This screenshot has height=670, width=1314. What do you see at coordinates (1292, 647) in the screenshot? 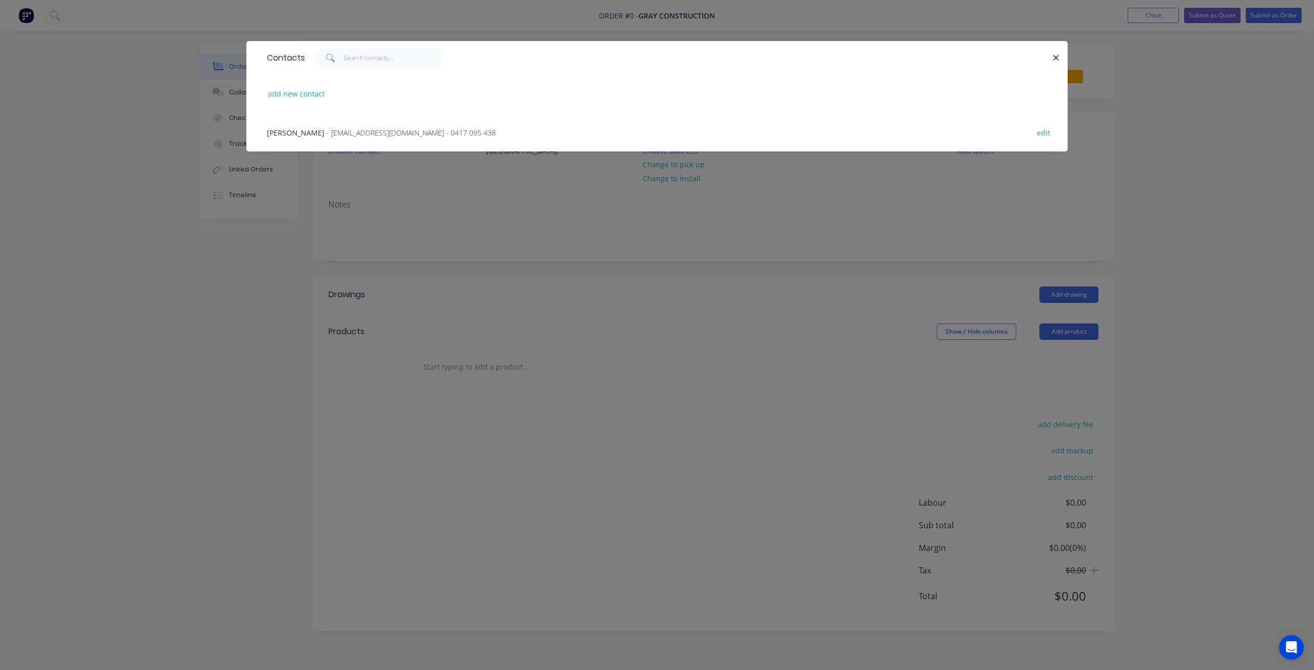
I see `div: Open Intercom Messenger` at bounding box center [1292, 647].